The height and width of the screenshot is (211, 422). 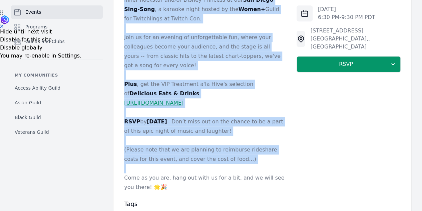 I want to click on a: Asian Guild, so click(x=57, y=103).